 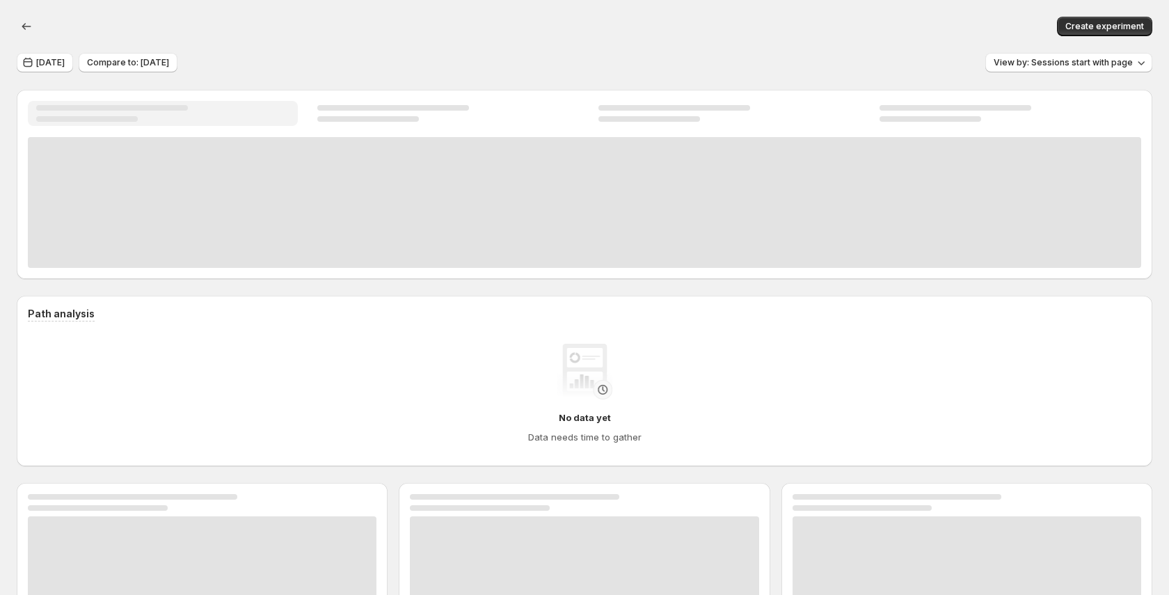 What do you see at coordinates (1063, 63) in the screenshot?
I see `span: View by: Sessions start with page` at bounding box center [1063, 63].